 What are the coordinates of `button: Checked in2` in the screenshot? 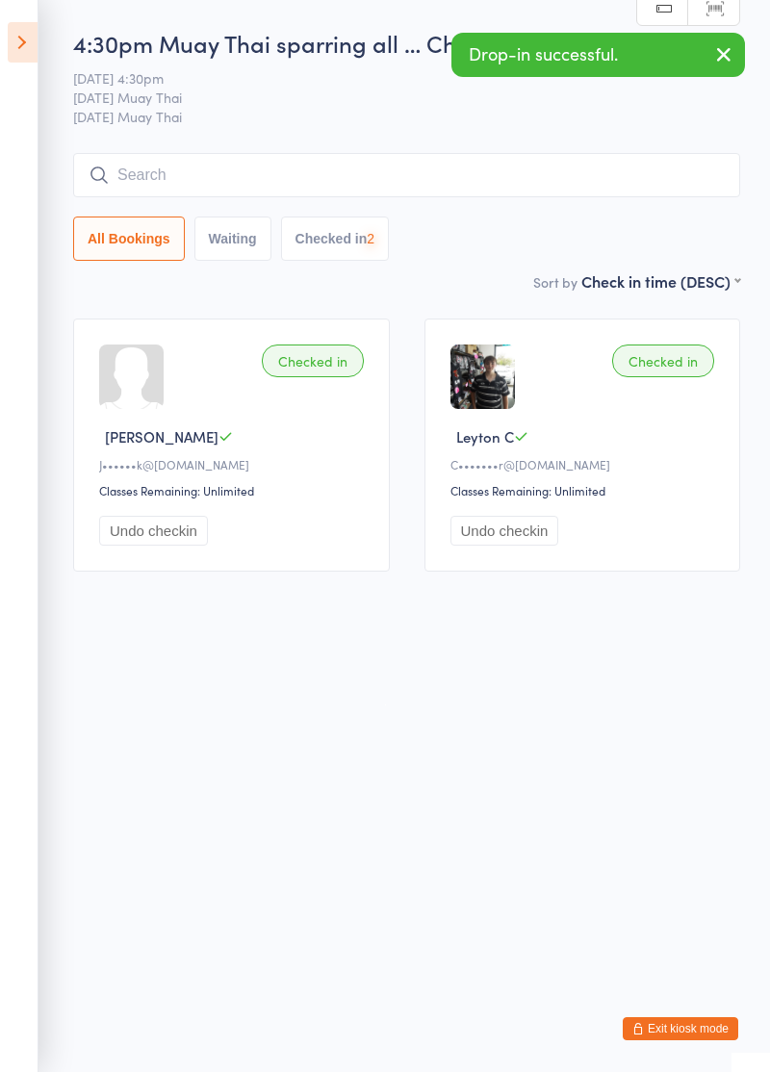 It's located at (335, 239).